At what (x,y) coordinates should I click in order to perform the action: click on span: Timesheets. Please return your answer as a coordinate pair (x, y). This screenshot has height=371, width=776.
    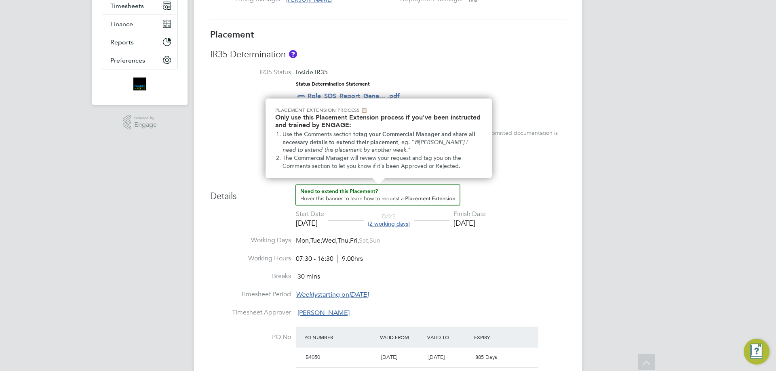
    Looking at the image, I should click on (127, 6).